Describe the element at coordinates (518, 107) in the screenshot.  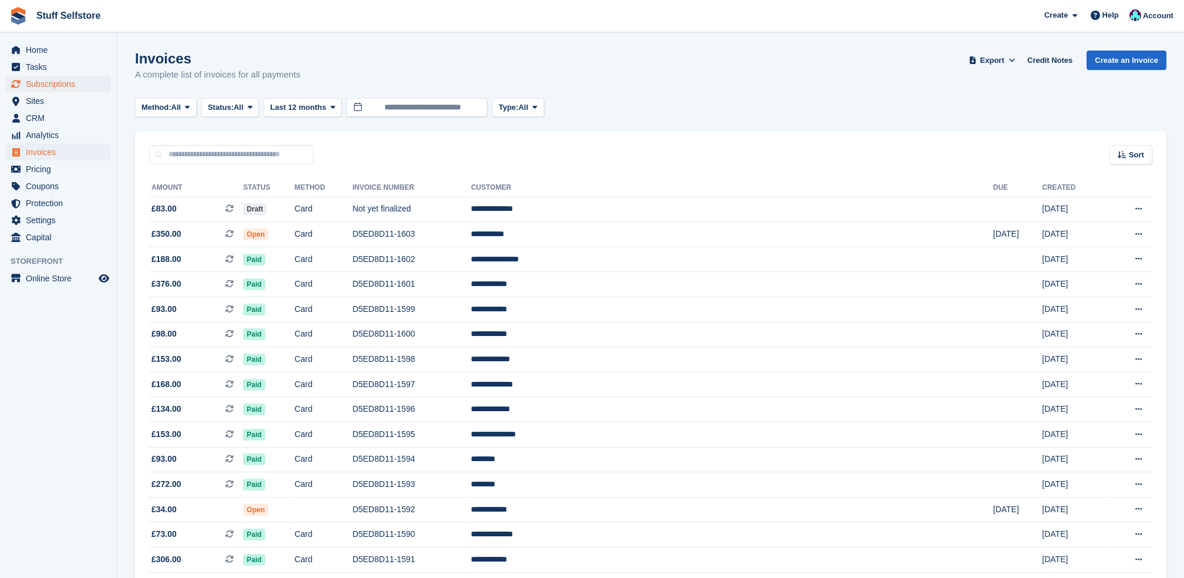
I see `button: Type: All` at that location.